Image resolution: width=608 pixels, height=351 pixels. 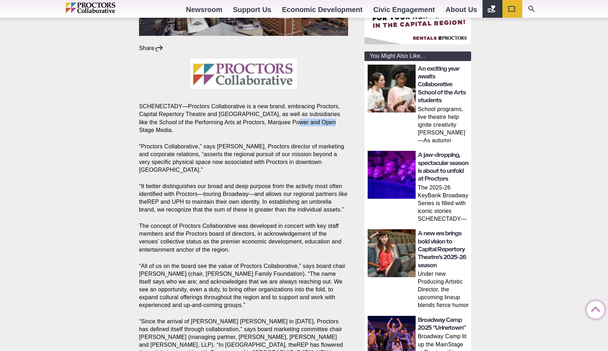 I want to click on div: You Might Also Like..., so click(x=418, y=56).